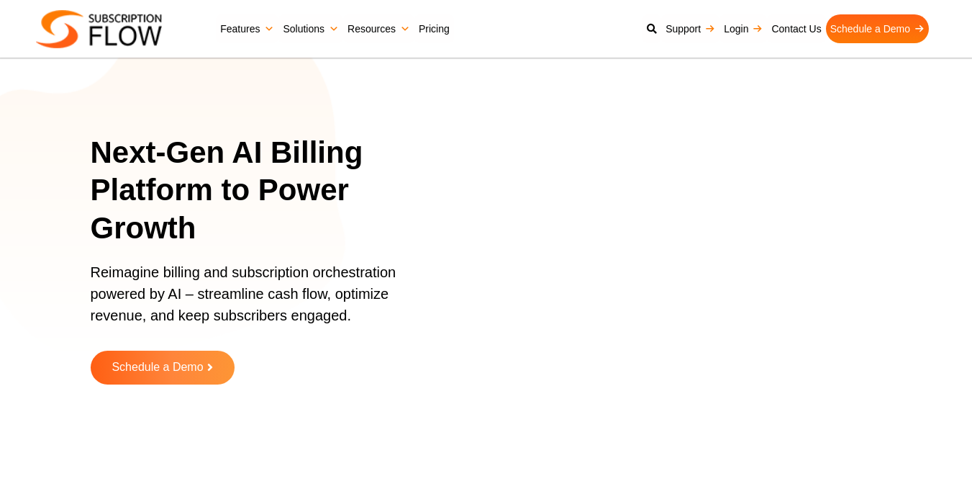  What do you see at coordinates (261, 301) in the screenshot?
I see `p: Reimagine billing and subscription orchestration powered by AI – streamline cash flow, optimize r...` at bounding box center [261, 301].